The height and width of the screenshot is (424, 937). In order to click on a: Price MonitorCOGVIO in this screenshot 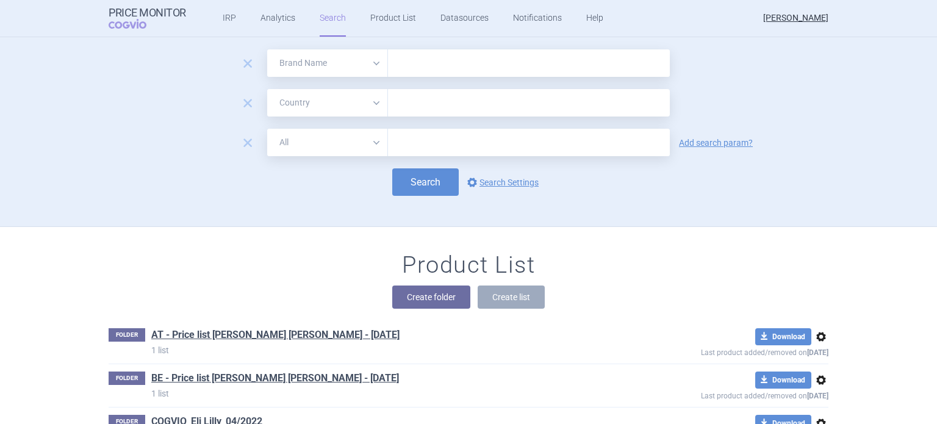, I will do `click(147, 18)`.